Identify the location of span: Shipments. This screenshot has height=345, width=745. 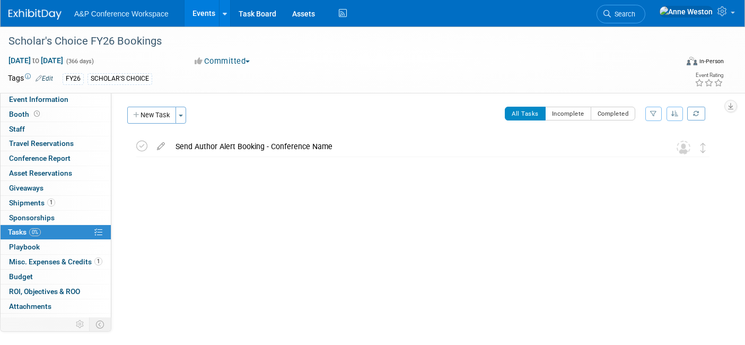
(32, 203).